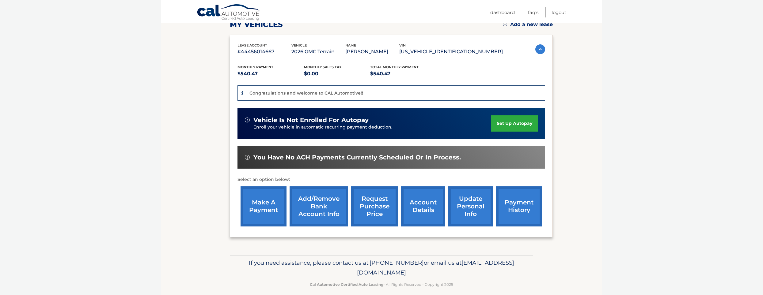  Describe the element at coordinates (319, 207) in the screenshot. I see `a: Add/Remove bank account info` at that location.